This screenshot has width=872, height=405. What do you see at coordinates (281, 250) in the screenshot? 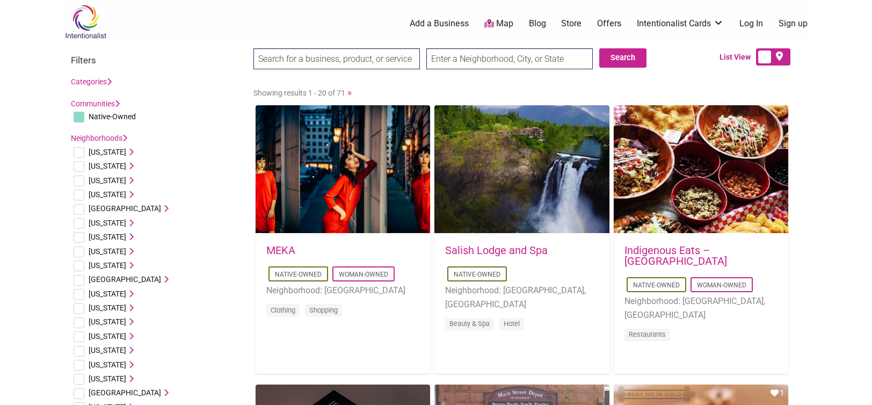
I see `a: MEKA` at bounding box center [281, 250].